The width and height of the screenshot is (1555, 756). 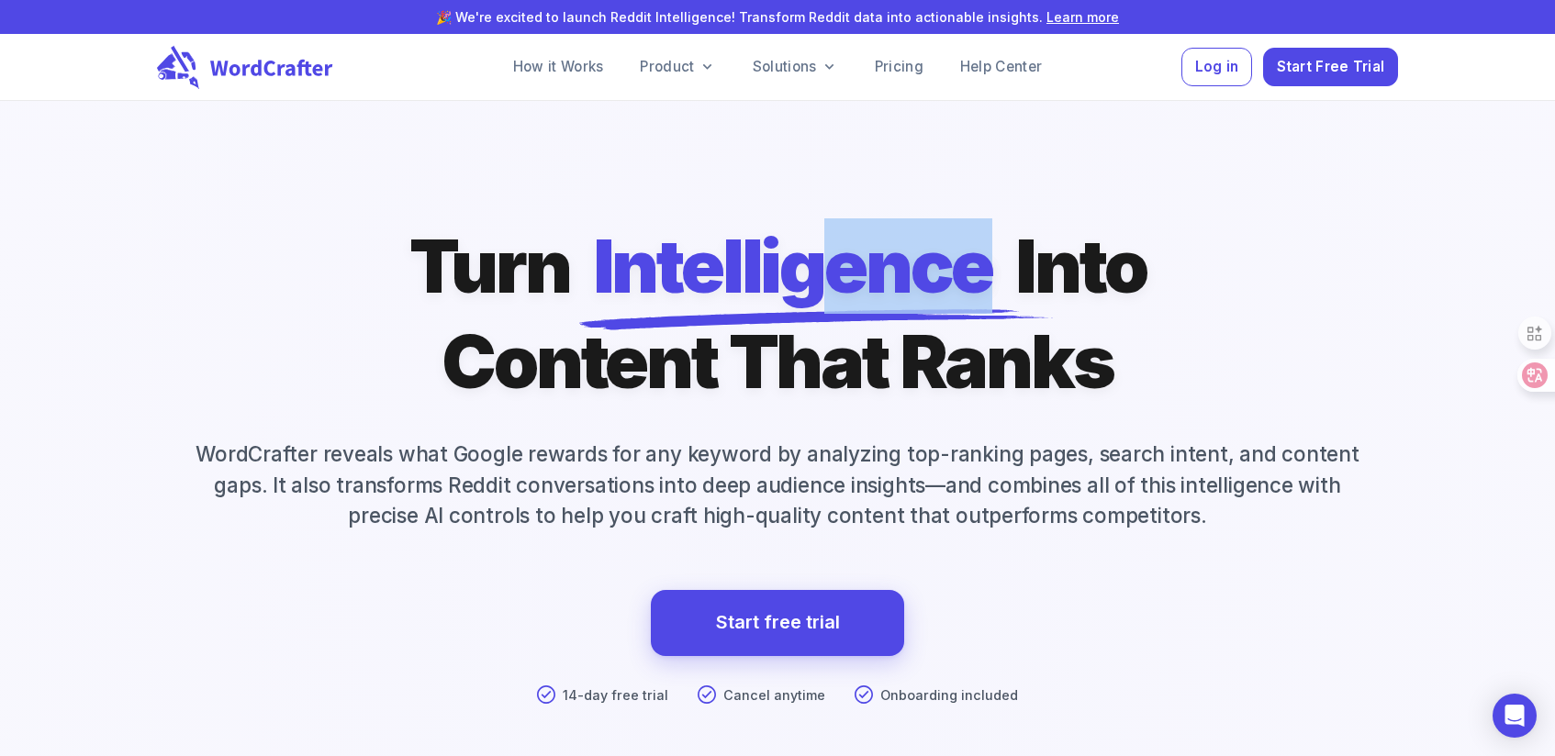 What do you see at coordinates (1514, 716) in the screenshot?
I see `div: Open Intercom Messenger` at bounding box center [1514, 716].